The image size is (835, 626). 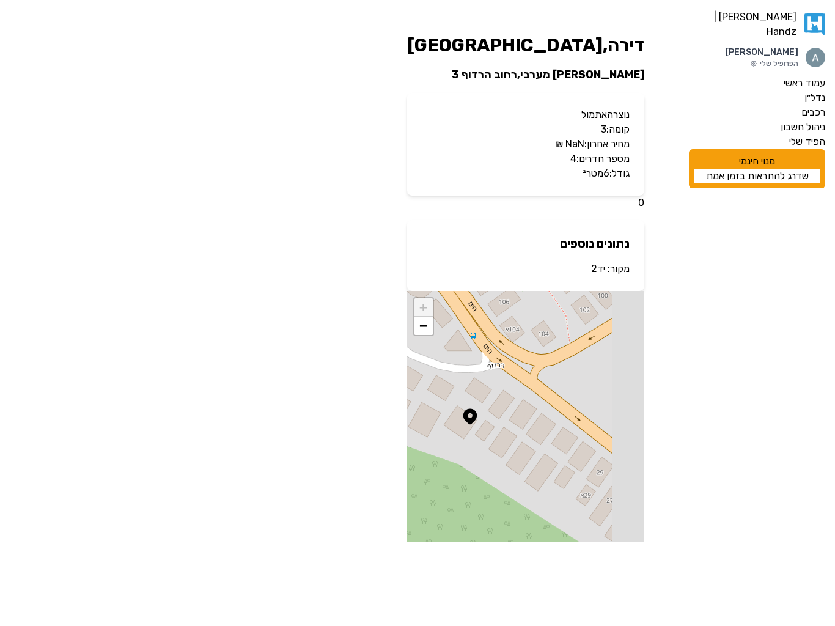 I want to click on p: קומה: 3, so click(x=526, y=130).